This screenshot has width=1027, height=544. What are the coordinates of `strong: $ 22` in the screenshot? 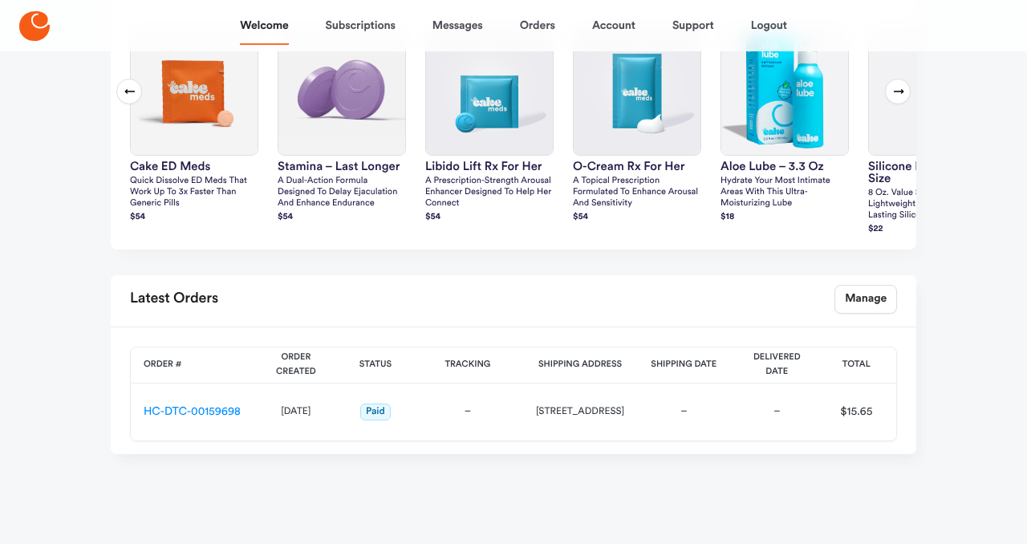 It's located at (875, 229).